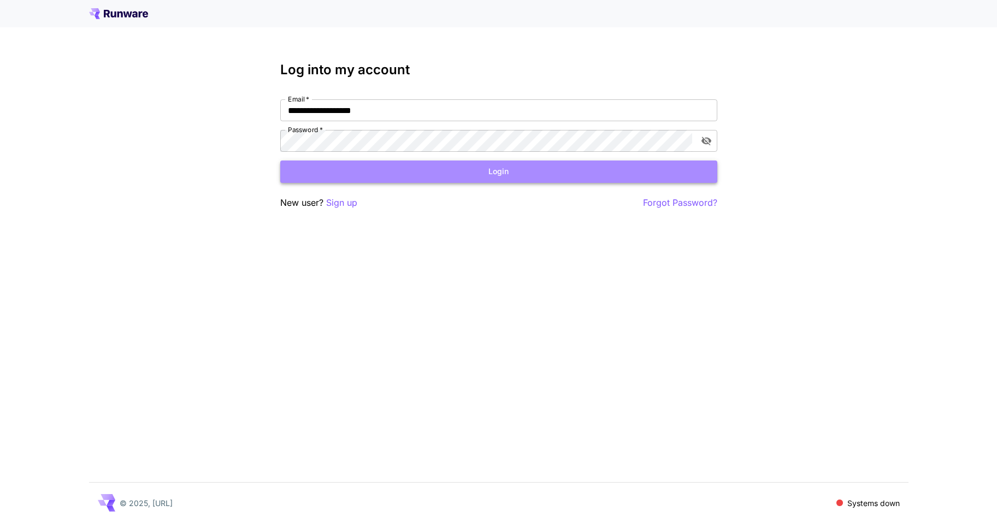 Image resolution: width=997 pixels, height=523 pixels. What do you see at coordinates (499, 70) in the screenshot?
I see `h3: Log into my account` at bounding box center [499, 70].